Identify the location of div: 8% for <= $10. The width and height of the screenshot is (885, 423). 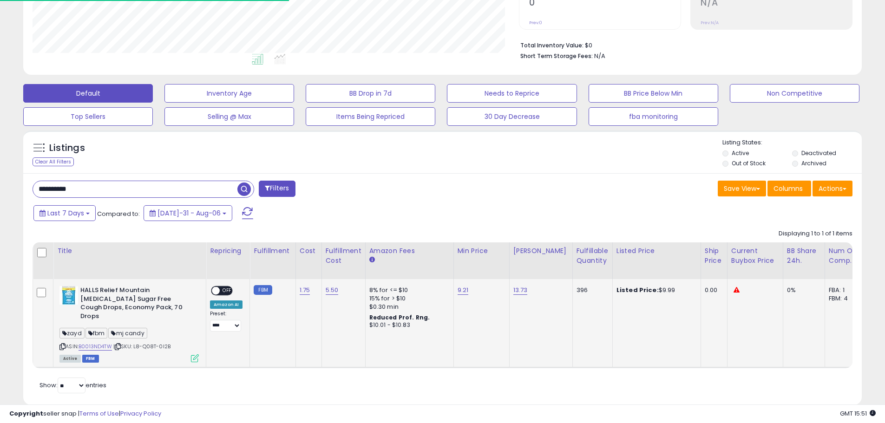
(408, 290).